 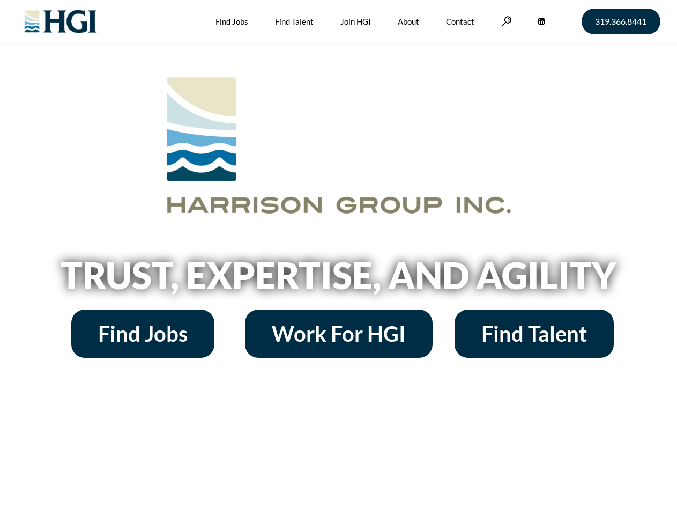 What do you see at coordinates (143, 334) in the screenshot?
I see `span: Find Jobs` at bounding box center [143, 334].